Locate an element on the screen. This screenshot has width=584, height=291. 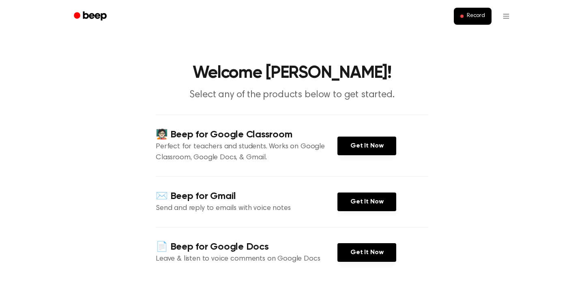
button: Open menu is located at coordinates (506, 16).